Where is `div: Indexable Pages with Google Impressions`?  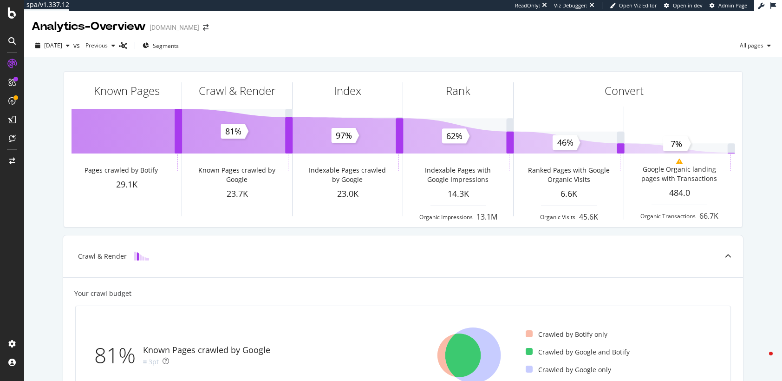
div: Indexable Pages with Google Impressions is located at coordinates (458, 175).